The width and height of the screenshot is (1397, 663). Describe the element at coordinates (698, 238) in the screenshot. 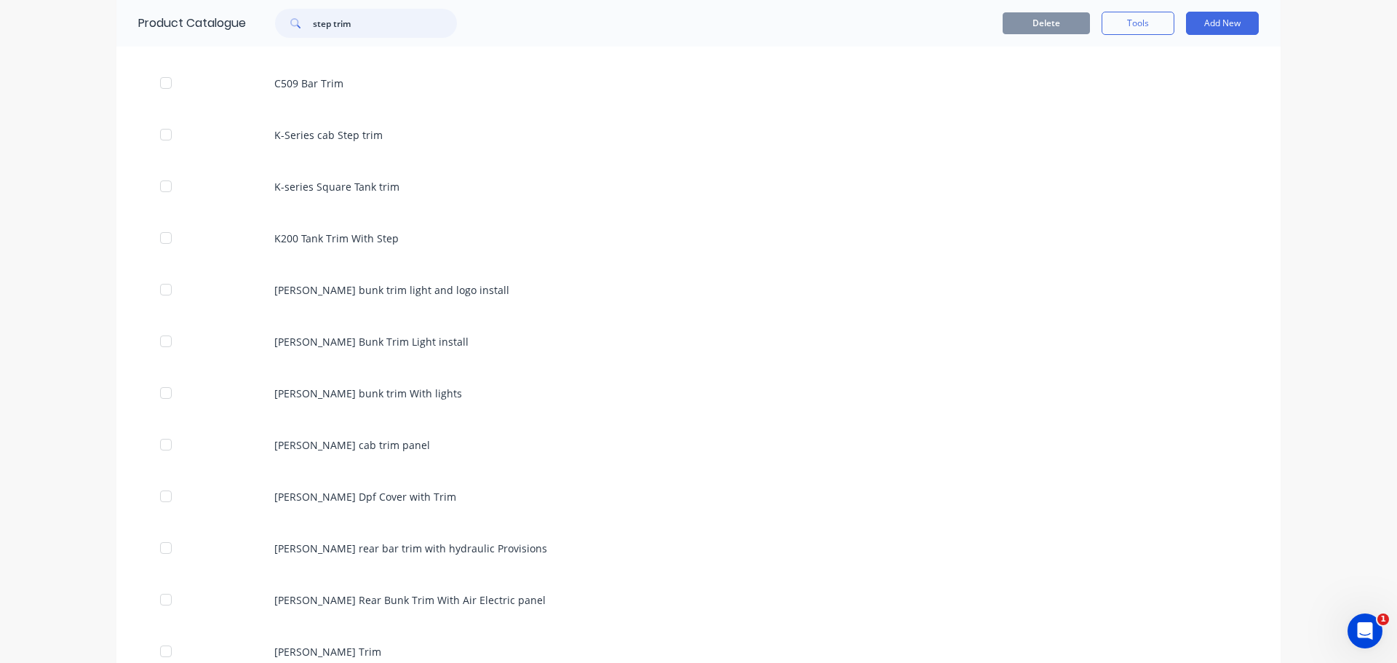

I see `div: K200 Tank Trim With Step` at that location.